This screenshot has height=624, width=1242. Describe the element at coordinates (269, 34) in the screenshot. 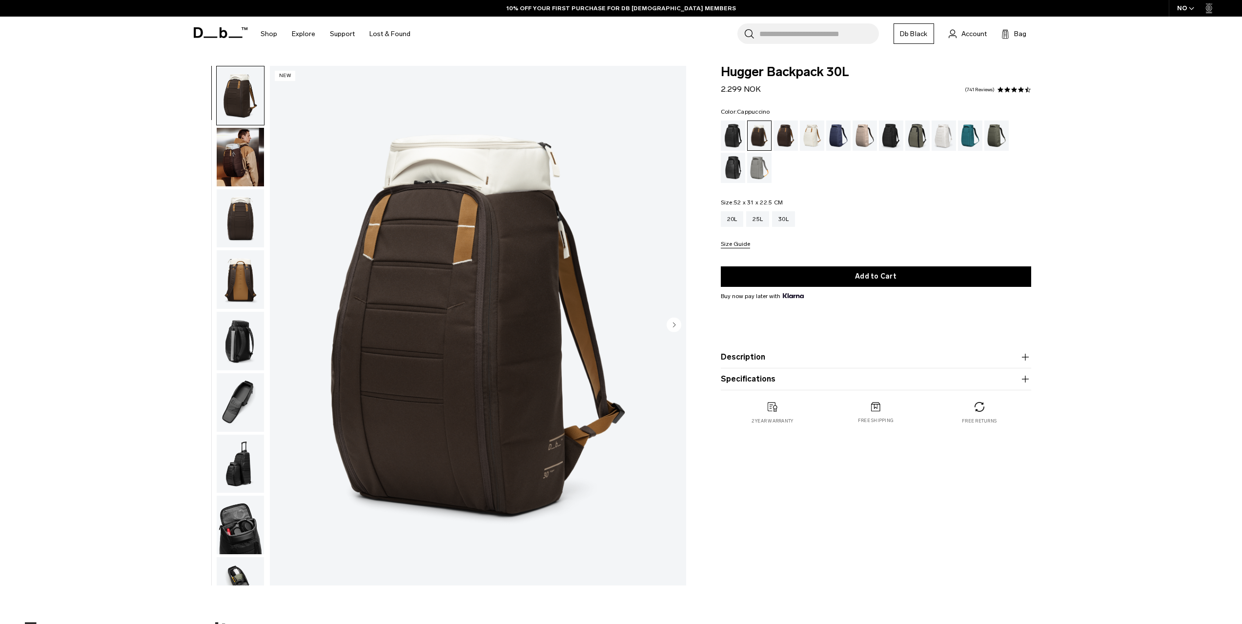

I see `a: Shop` at that location.